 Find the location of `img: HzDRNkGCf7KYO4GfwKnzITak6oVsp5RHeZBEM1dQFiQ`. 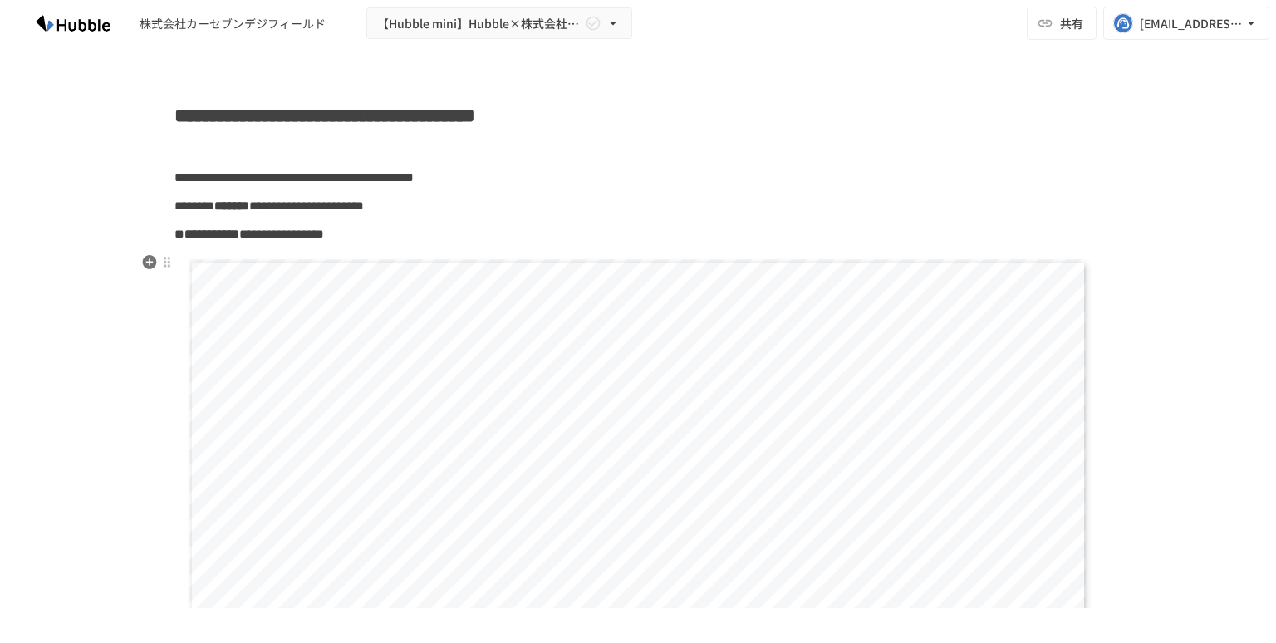

img: HzDRNkGCf7KYO4GfwKnzITak6oVsp5RHeZBEM1dQFiQ is located at coordinates (73, 23).